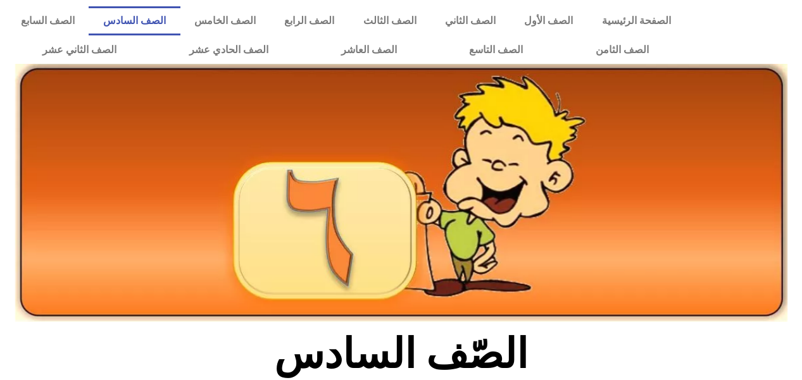  What do you see at coordinates (225, 21) in the screenshot?
I see `a: الصف الخامس` at bounding box center [225, 21].